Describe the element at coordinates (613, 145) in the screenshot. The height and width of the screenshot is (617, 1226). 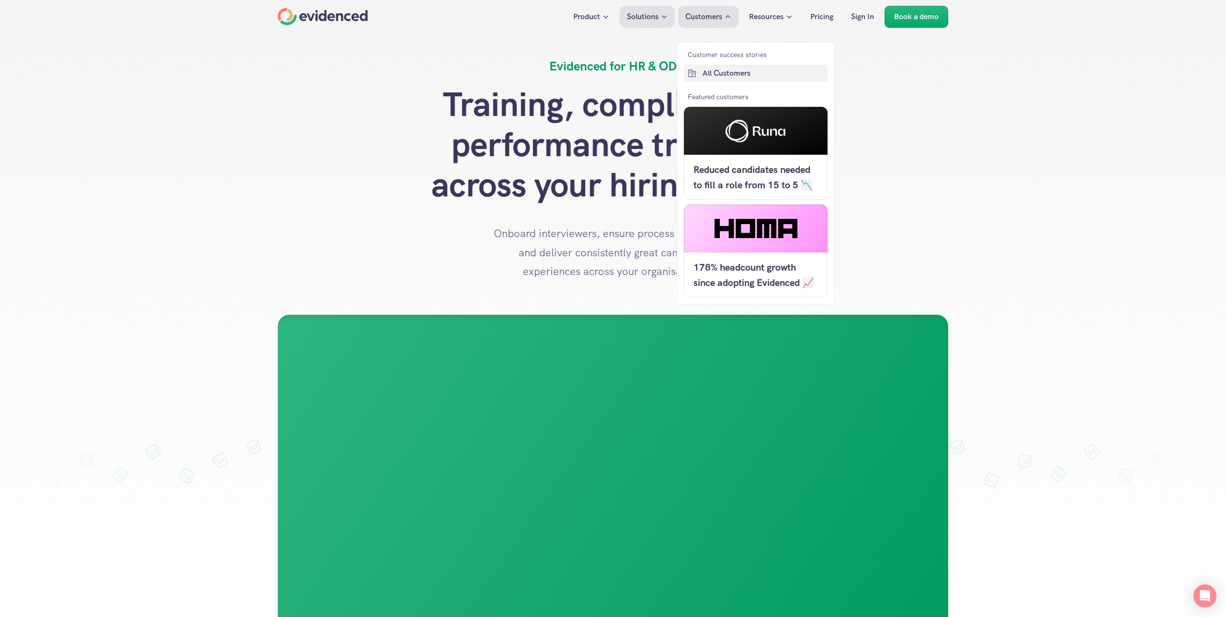
I see `h1: Training, compliance & performance tracking across your hiring teams` at that location.